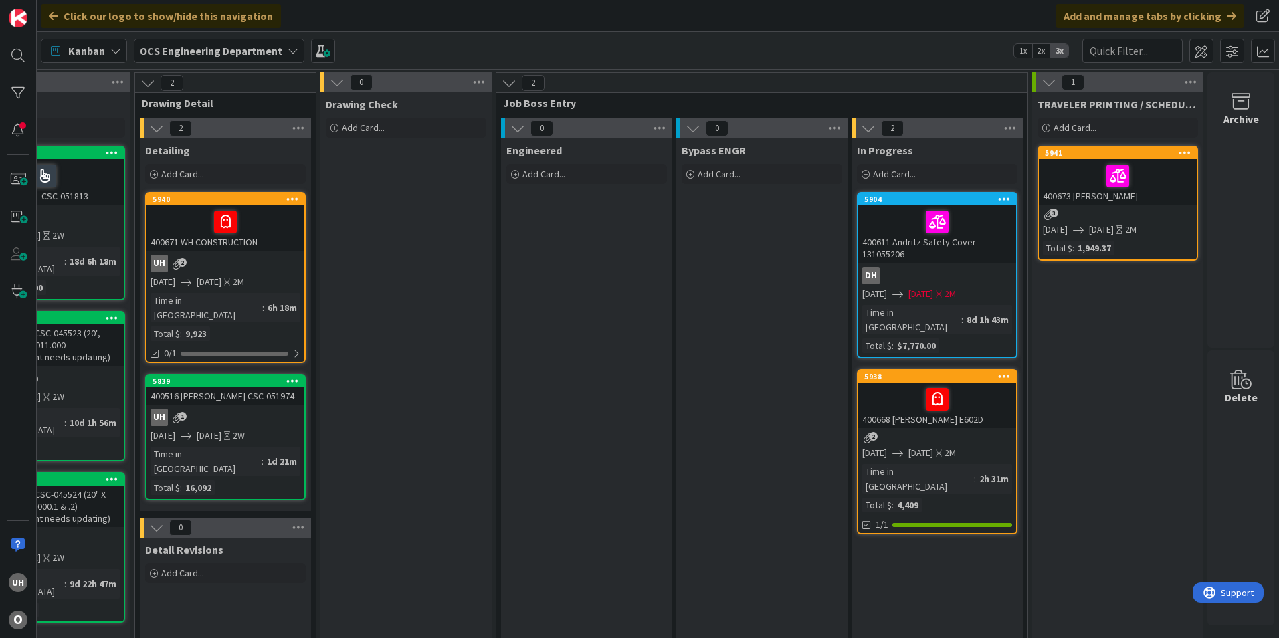 This screenshot has height=638, width=1279. What do you see at coordinates (18, 18) in the screenshot?
I see `img: Visit kanbanzone.com` at bounding box center [18, 18].